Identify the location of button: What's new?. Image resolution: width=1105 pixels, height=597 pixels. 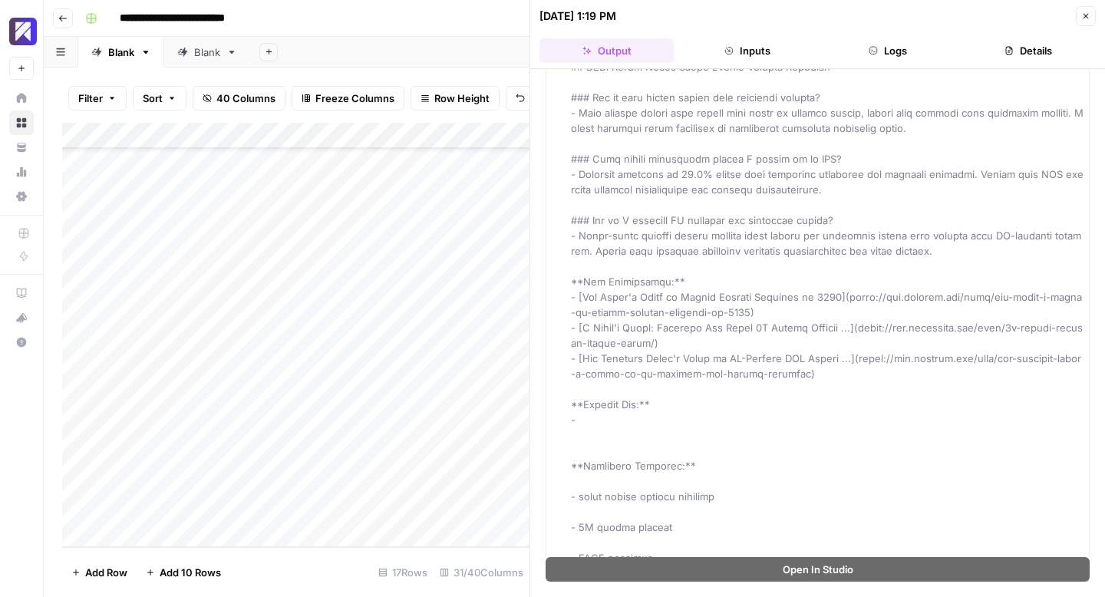
(21, 318).